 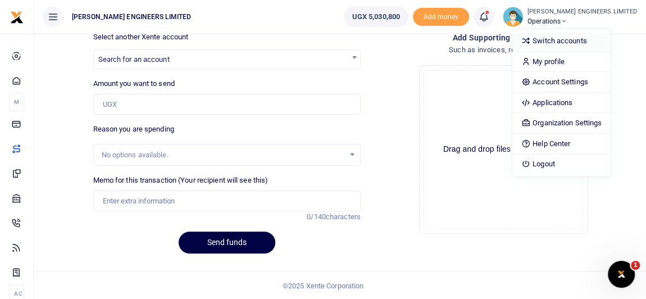 I want to click on input: UGX, so click(x=227, y=104).